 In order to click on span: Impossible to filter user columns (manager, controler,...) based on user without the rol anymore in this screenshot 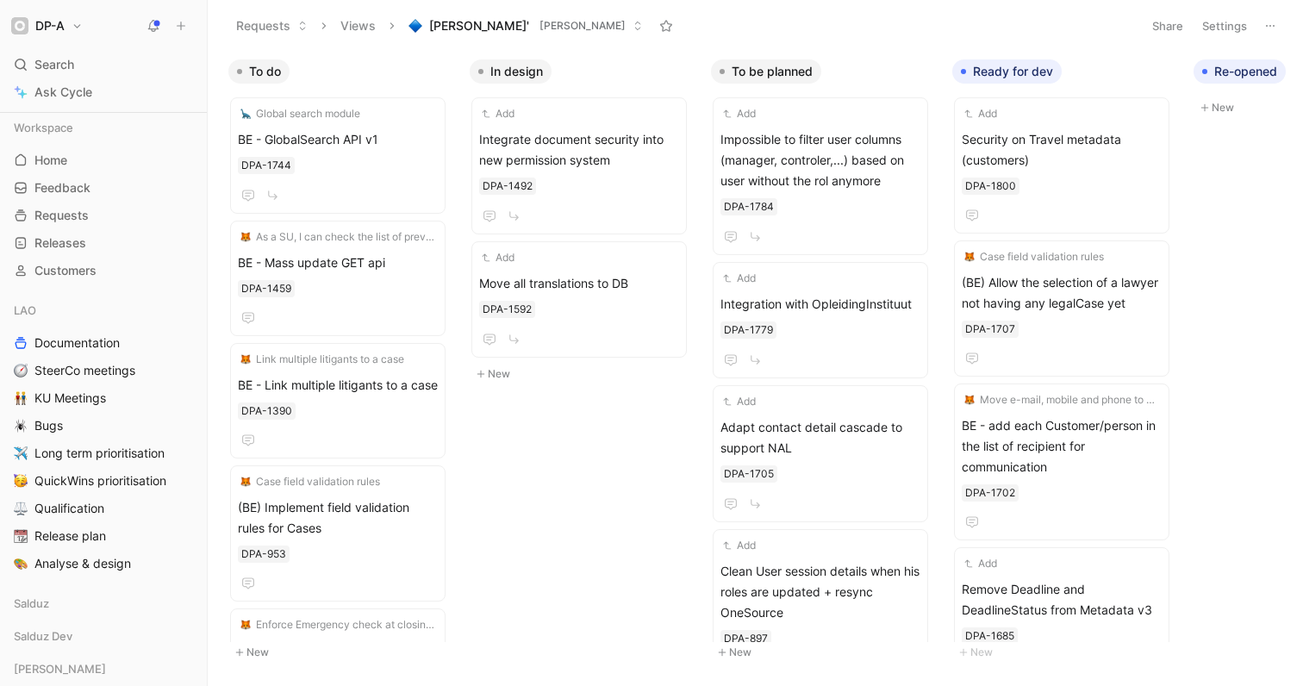, I will do `click(820, 160)`.